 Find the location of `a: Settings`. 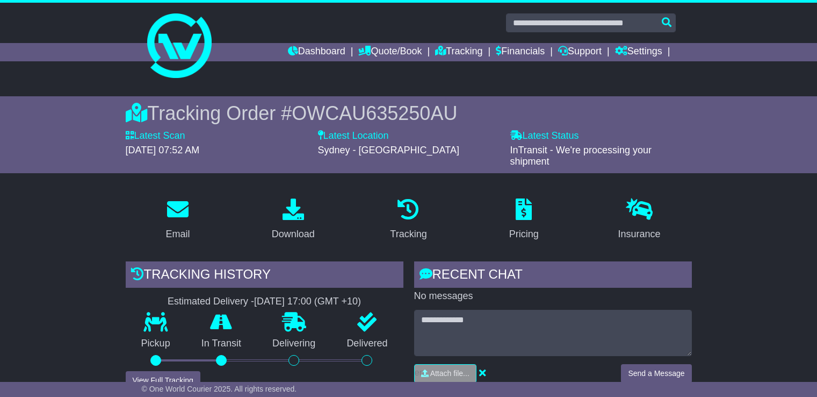

a: Settings is located at coordinates (639, 52).